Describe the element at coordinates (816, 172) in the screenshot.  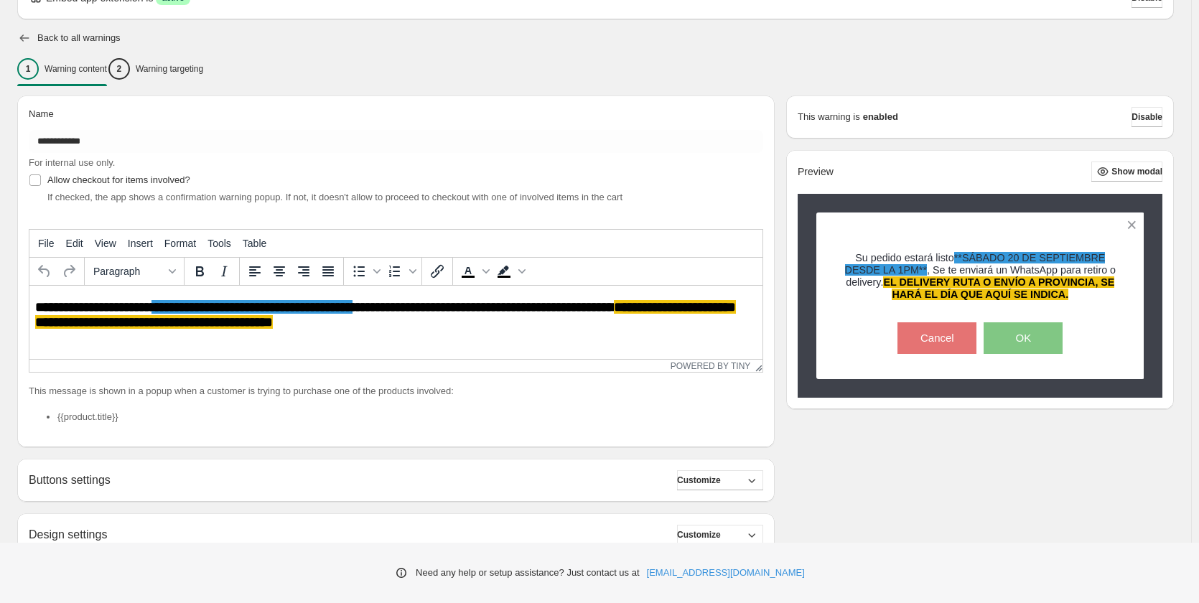
I see `h2: Preview` at that location.